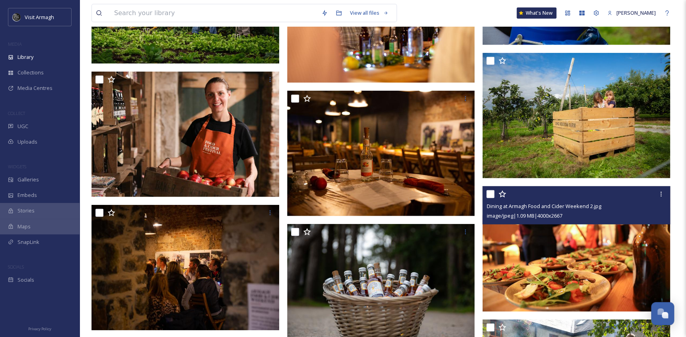 This screenshot has width=686, height=337. I want to click on input: Search your library, so click(214, 13).